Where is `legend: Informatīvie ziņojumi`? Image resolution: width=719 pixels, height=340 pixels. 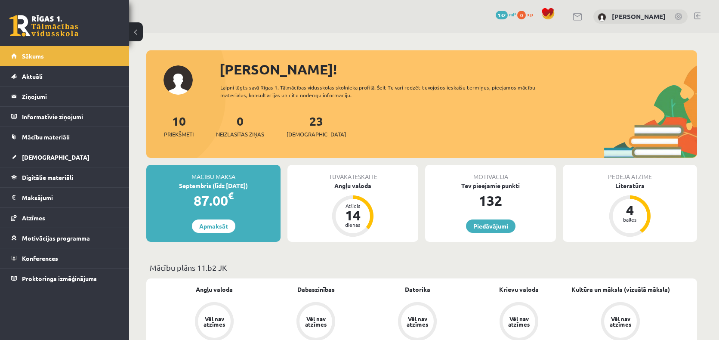
legend: Informatīvie ziņojumi is located at coordinates (70, 117).